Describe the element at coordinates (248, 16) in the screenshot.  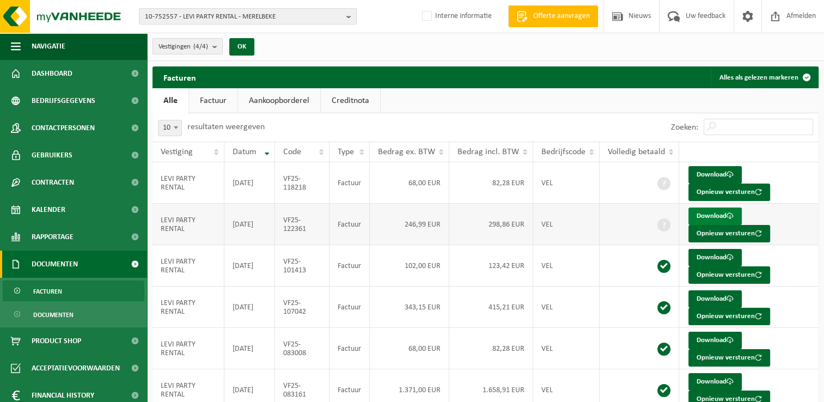
I see `button: 10-752557 - LEVI PARTY RENTAL - MERELBEKE` at that location.